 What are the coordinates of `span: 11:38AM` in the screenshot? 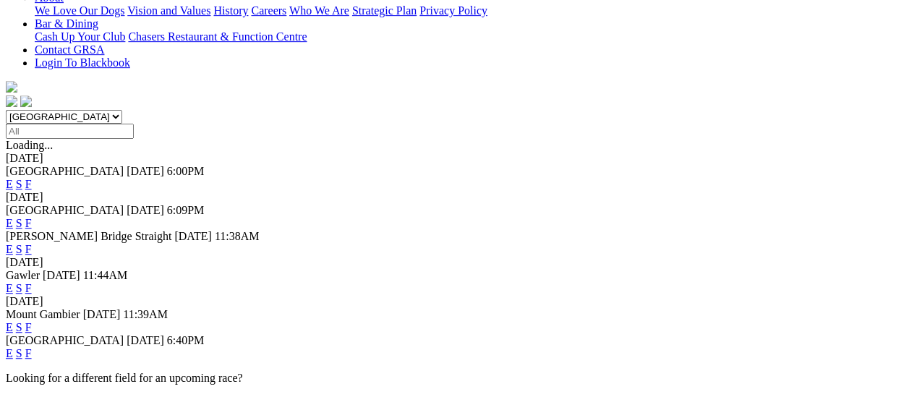 It's located at (237, 236).